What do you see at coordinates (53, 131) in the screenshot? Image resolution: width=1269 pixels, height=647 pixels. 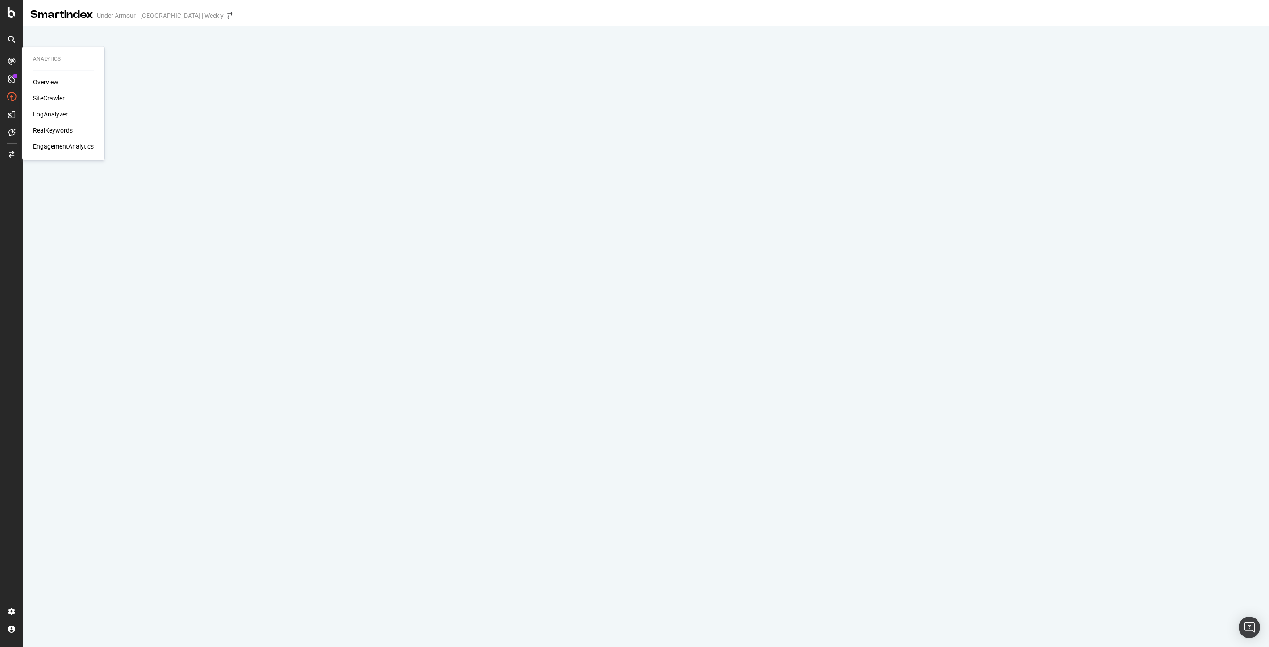 I see `a: RealKeywords` at bounding box center [53, 131].